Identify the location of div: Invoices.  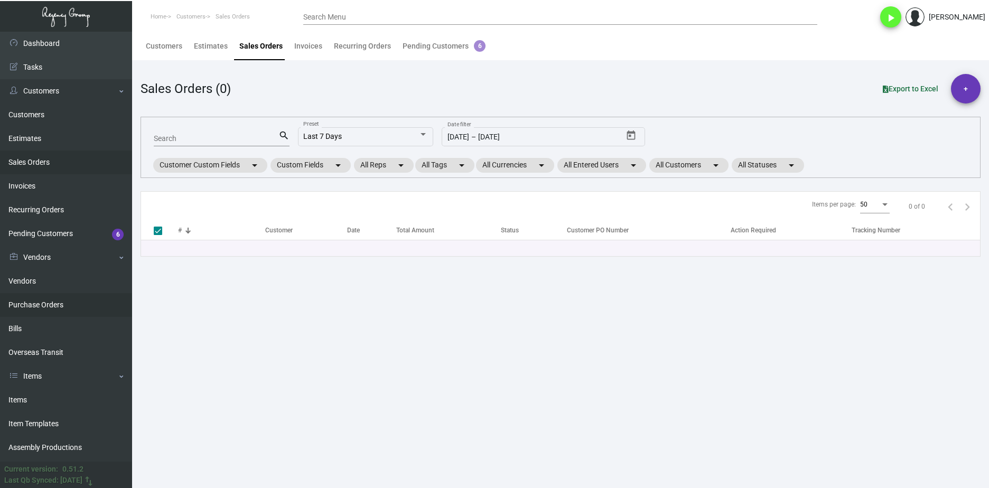
(308, 46).